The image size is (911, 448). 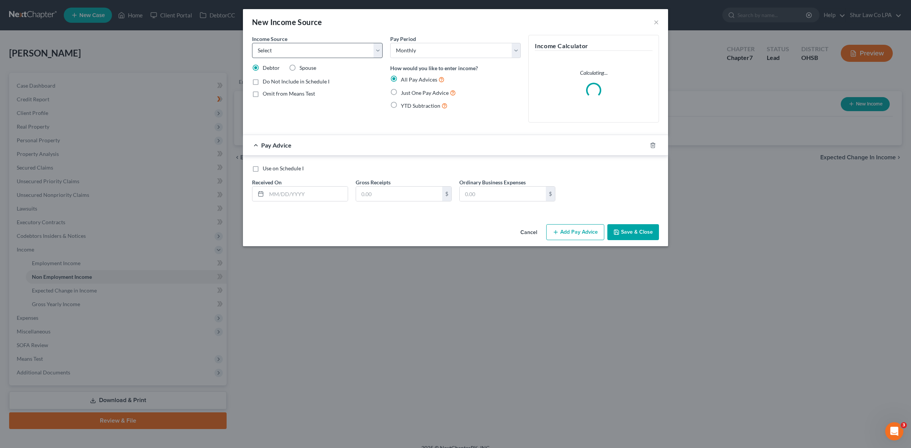 What do you see at coordinates (492, 182) in the screenshot?
I see `label: Ordinary Business Expenses` at bounding box center [492, 182].